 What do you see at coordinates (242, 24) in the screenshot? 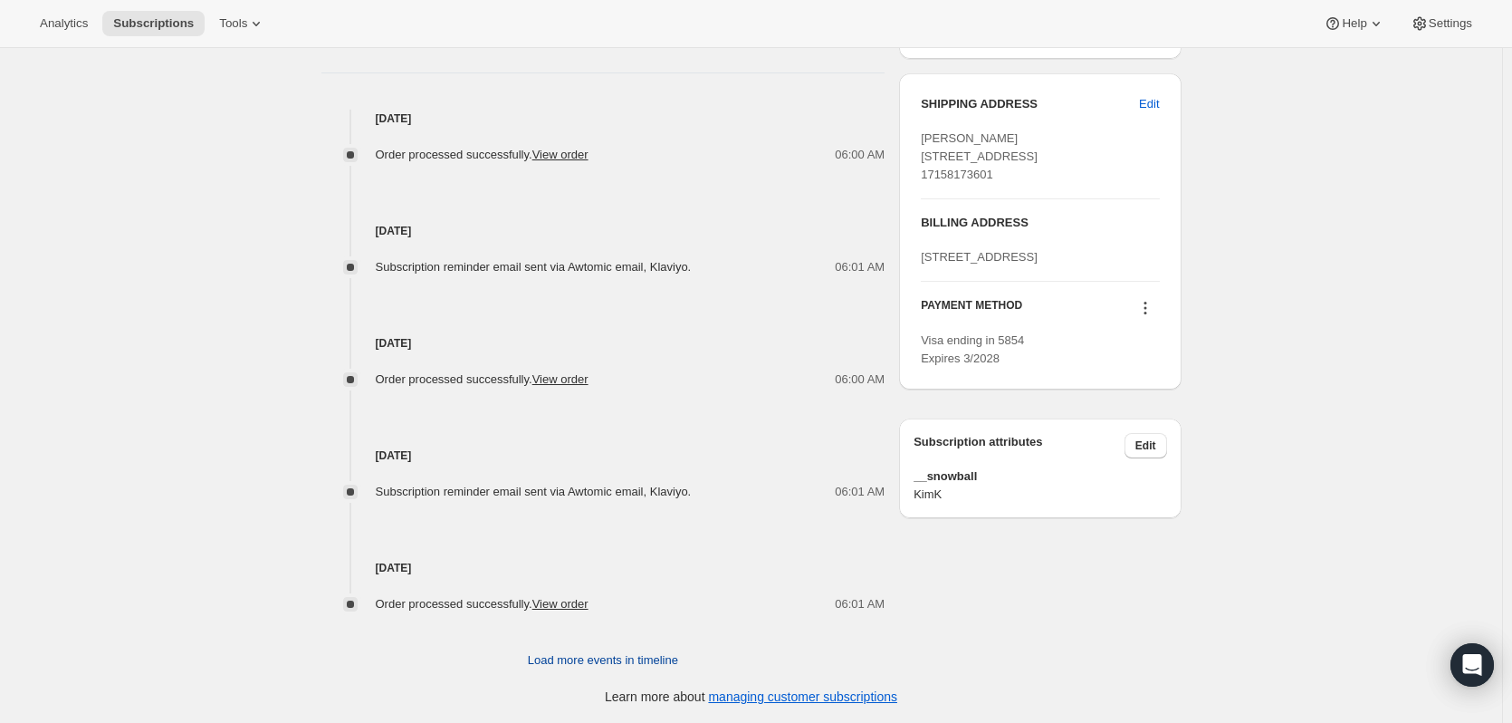
I see `button: Tools` at bounding box center [242, 24].